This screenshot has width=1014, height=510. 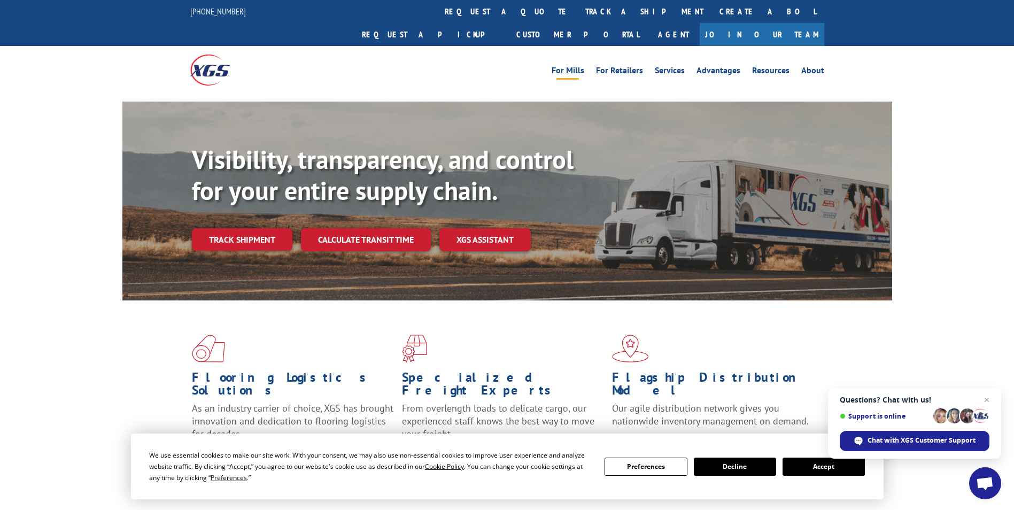 What do you see at coordinates (242, 239) in the screenshot?
I see `a: Track shipment` at bounding box center [242, 239].